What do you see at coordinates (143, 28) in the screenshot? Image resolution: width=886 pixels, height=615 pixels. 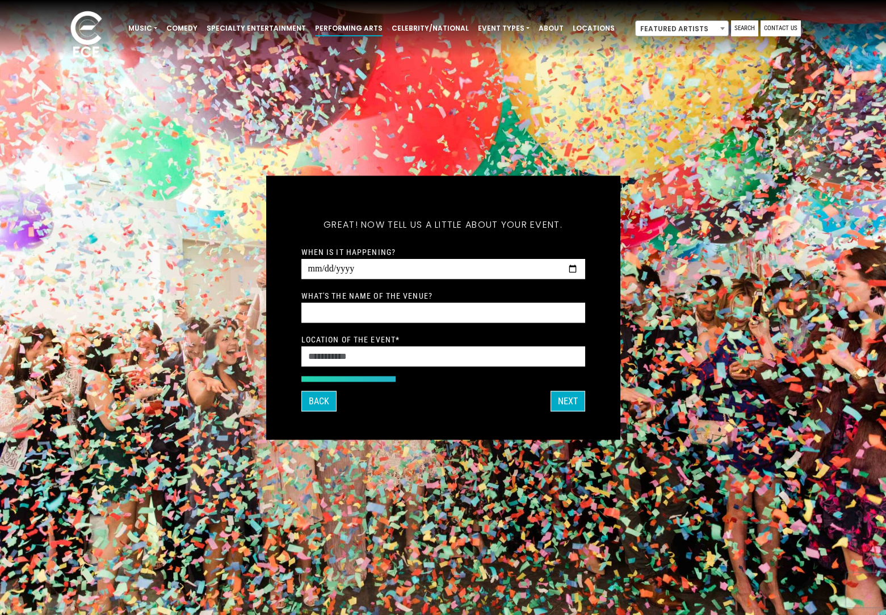 I see `a: Music` at bounding box center [143, 28].